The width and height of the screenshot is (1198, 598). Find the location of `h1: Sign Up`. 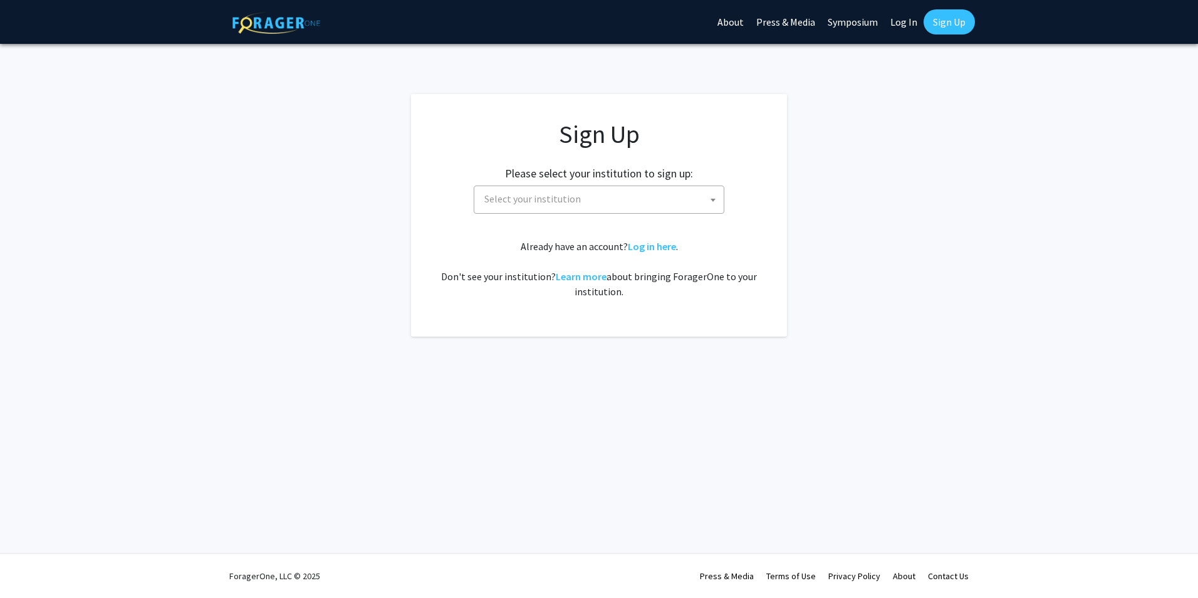

h1: Sign Up is located at coordinates (599, 134).